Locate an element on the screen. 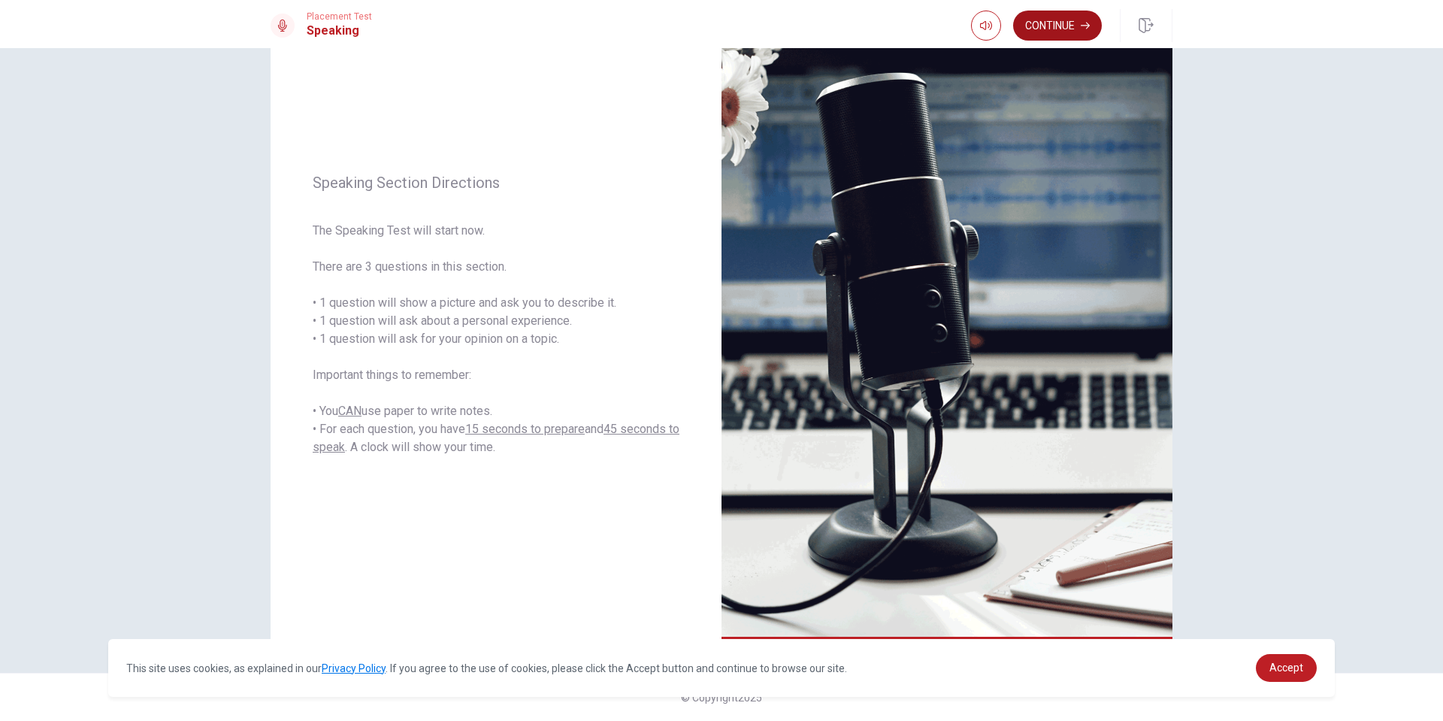 This screenshot has height=721, width=1443. span: This site uses cookies, as explained in our . If you agree to the use of cookies, please click th... is located at coordinates (486, 668).